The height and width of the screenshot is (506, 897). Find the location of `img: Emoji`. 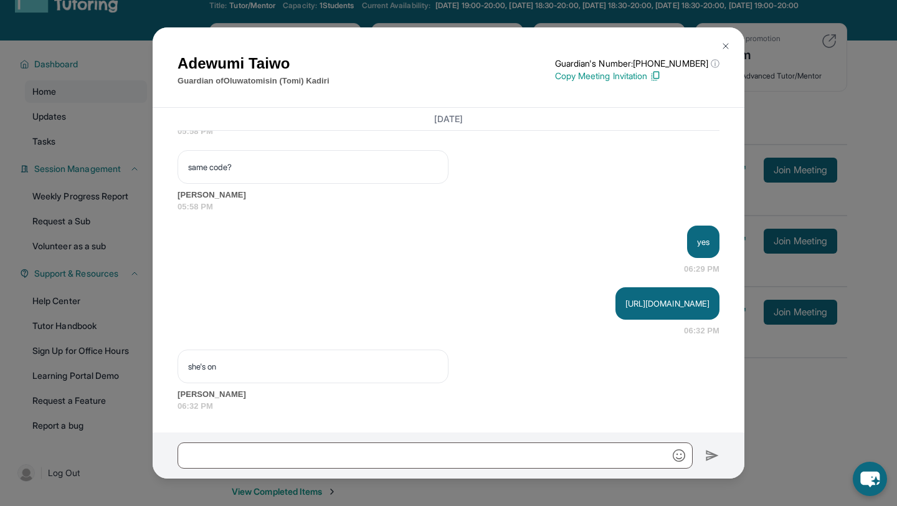

img: Emoji is located at coordinates (679, 456).